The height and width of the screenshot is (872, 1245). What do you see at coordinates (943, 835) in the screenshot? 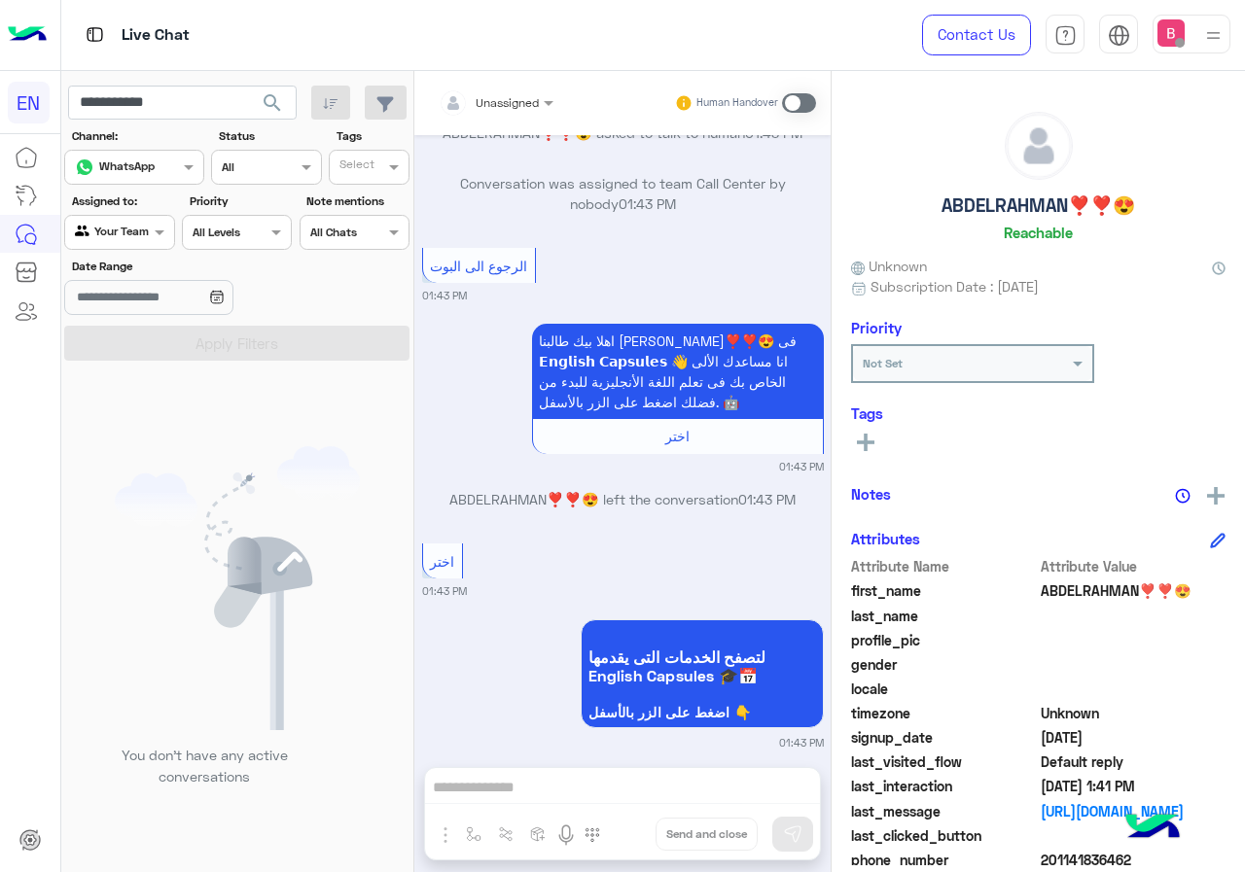
I see `span: last_clicked_button` at bounding box center [943, 835].